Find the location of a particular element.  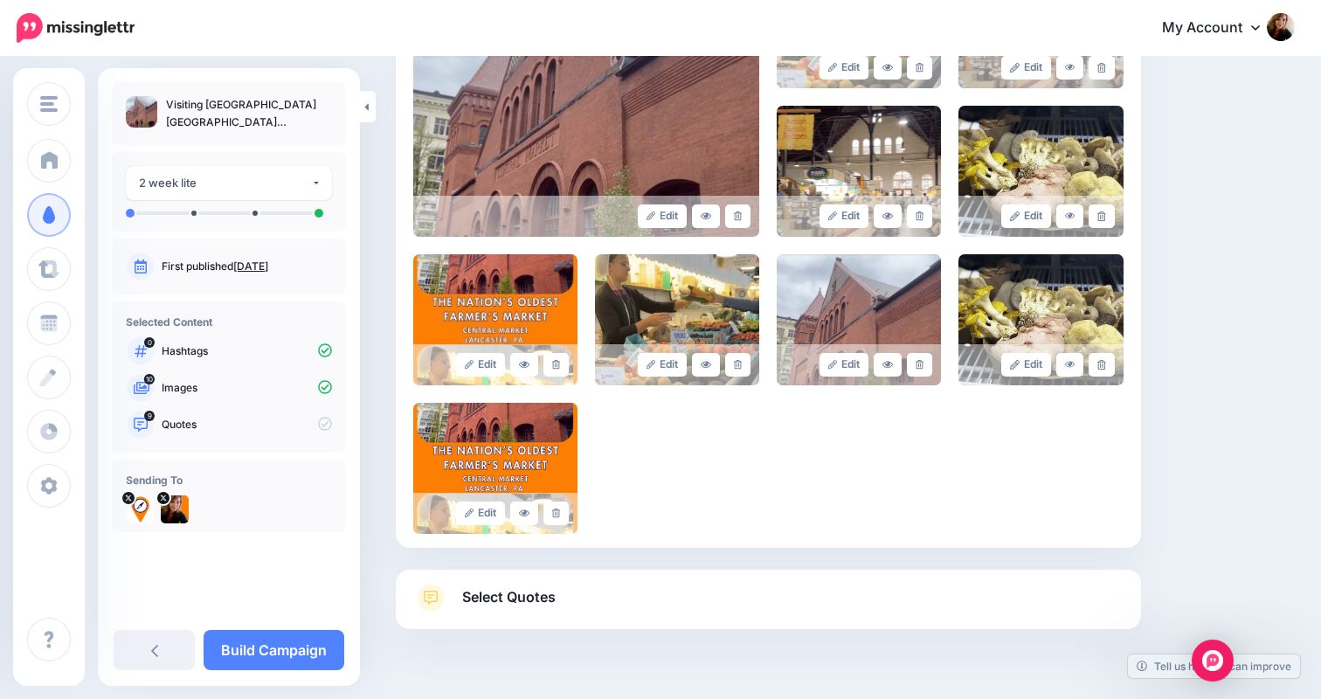

span: 0 is located at coordinates (149, 342).